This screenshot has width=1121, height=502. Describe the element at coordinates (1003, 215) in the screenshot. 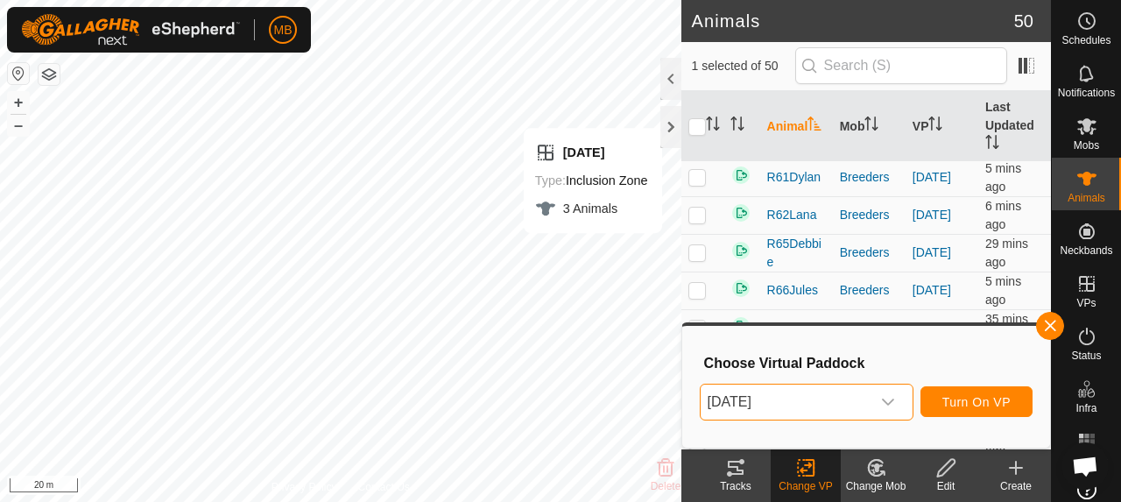

I see `span: 24 Sept 2025, 2:32 pm` at that location.